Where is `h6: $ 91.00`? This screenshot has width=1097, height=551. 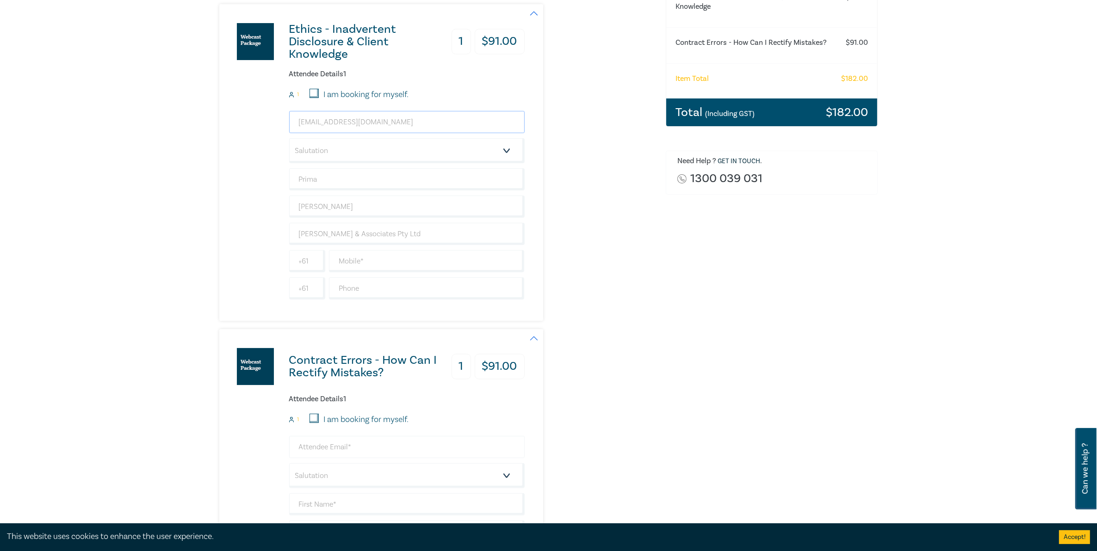
h6: $ 91.00 is located at coordinates (857, 43).